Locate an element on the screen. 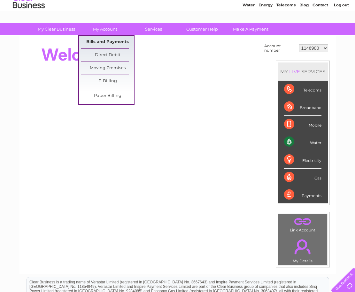 Image resolution: width=355 pixels, height=292 pixels. a: Moving Premises is located at coordinates (107, 68).